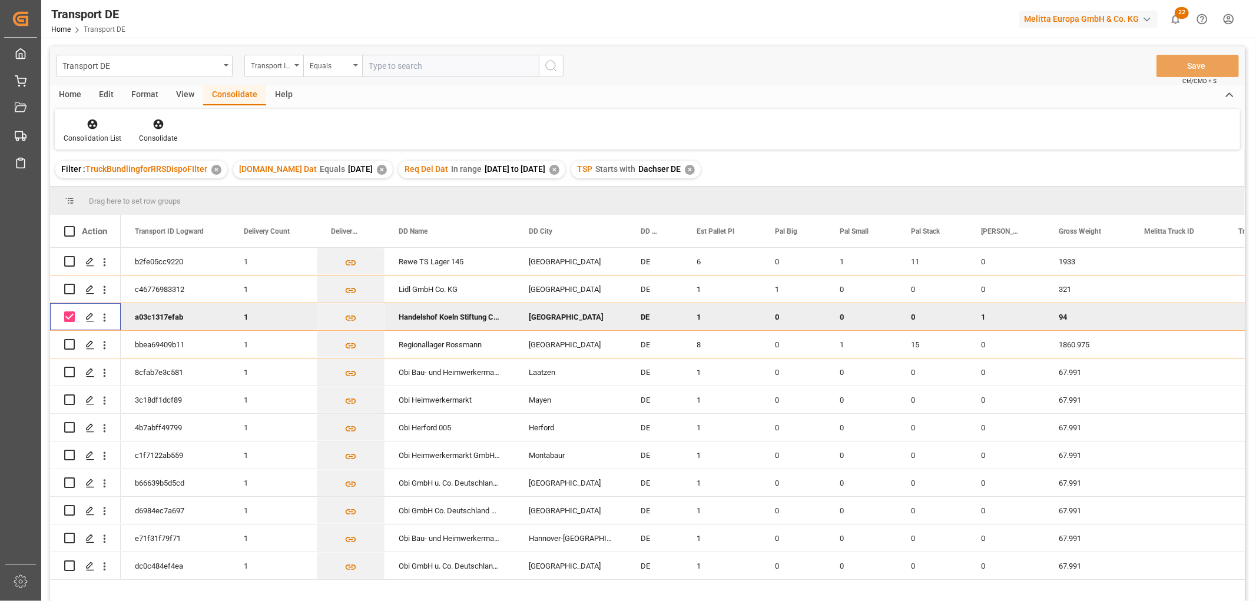  Describe the element at coordinates (1200, 81) in the screenshot. I see `span: Ctrl/CMD + S` at that location.